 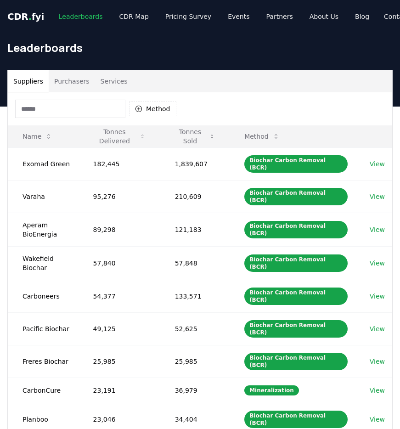 I want to click on td: 49,125, so click(x=120, y=329).